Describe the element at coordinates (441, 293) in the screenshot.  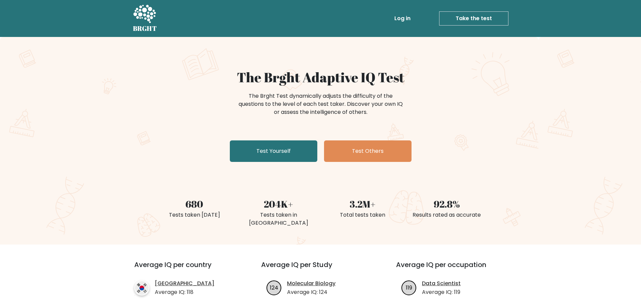
I see `p: Average IQ: 119` at that location.